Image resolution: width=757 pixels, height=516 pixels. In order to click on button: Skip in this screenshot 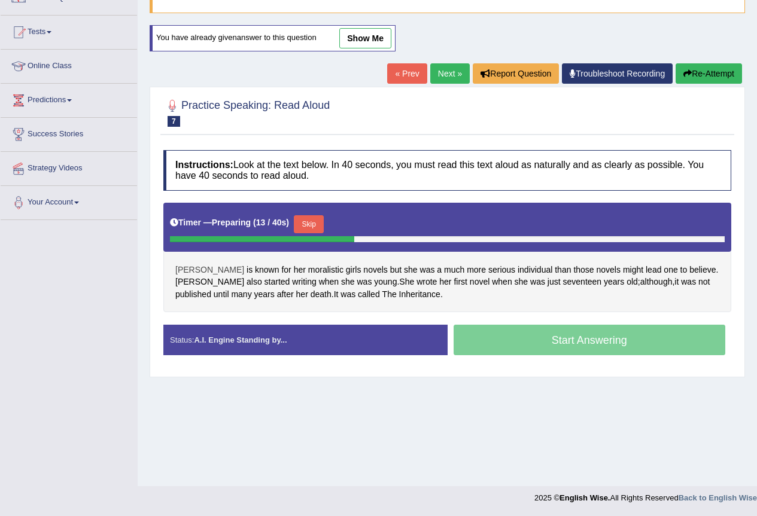, I will do `click(309, 224)`.